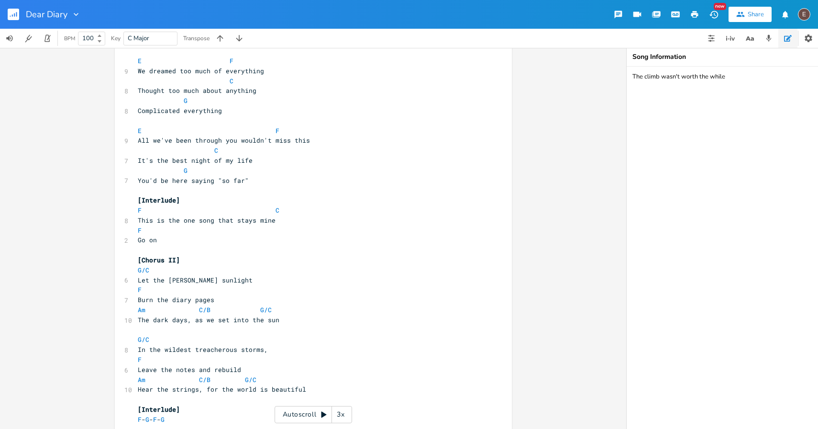 Image resolution: width=818 pixels, height=429 pixels. I want to click on span: This is the one song that stays mine, so click(207, 220).